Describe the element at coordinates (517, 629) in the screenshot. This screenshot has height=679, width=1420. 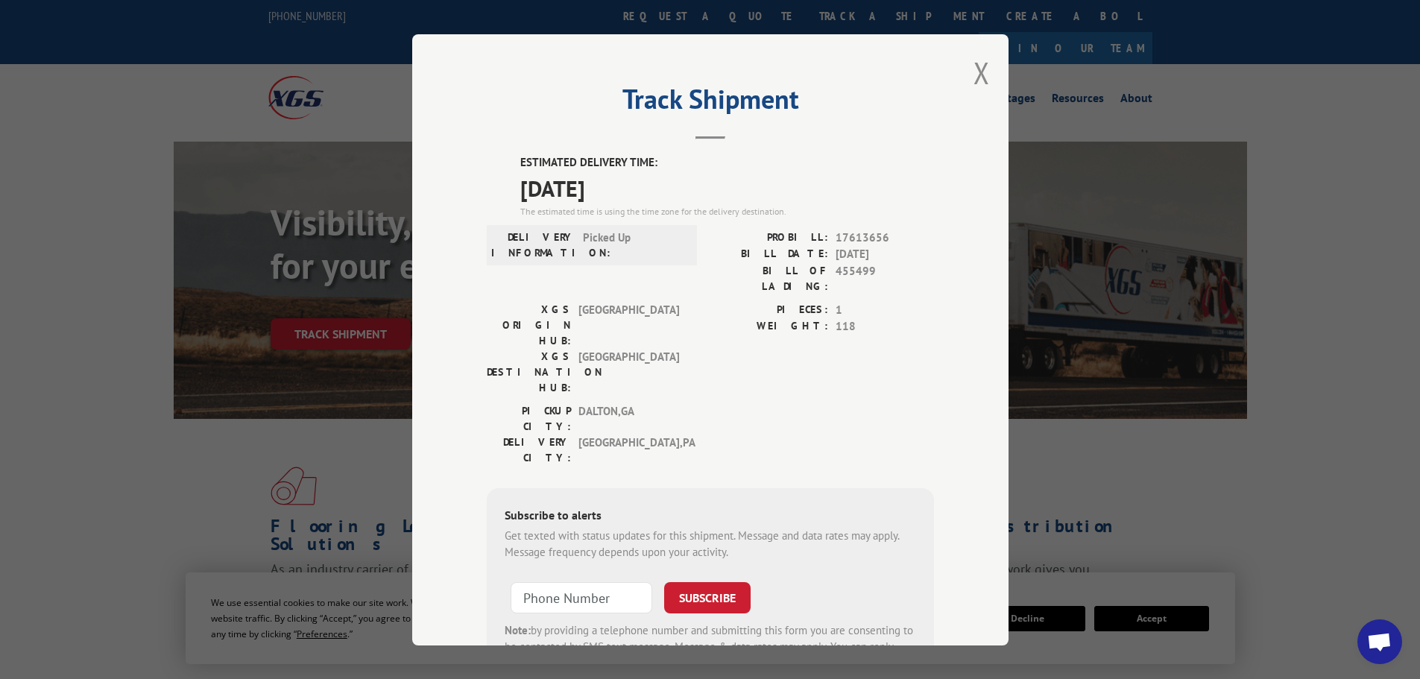
I see `strong: Note:` at that location.